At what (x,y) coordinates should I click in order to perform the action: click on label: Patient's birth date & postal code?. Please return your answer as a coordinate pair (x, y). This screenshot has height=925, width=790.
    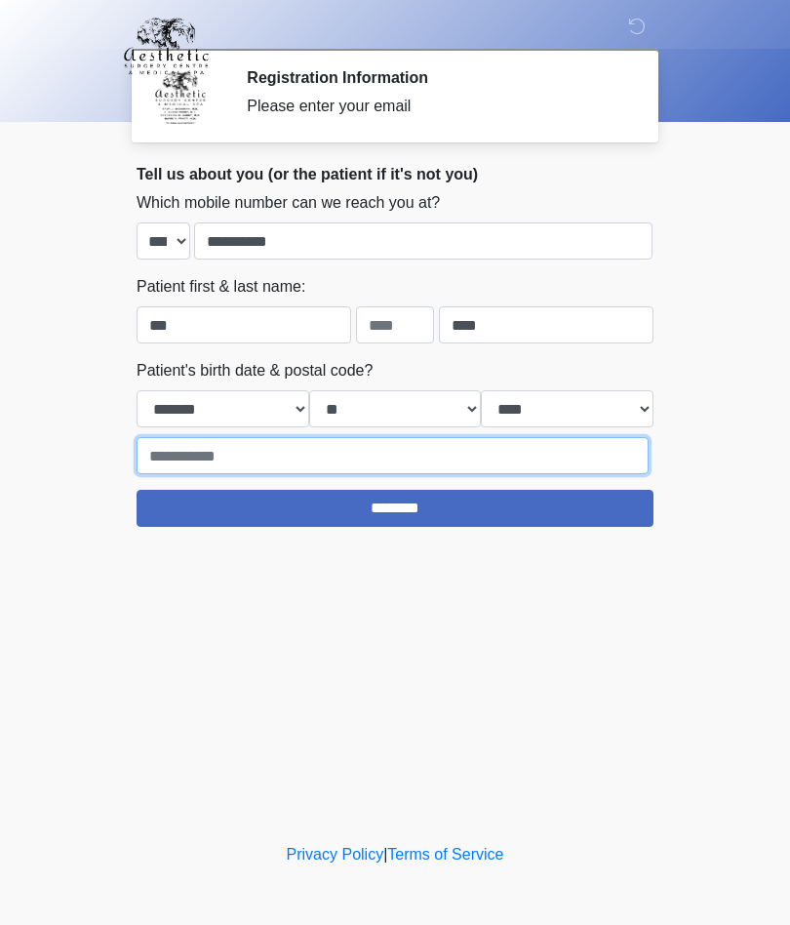
    Looking at the image, I should click on (255, 371).